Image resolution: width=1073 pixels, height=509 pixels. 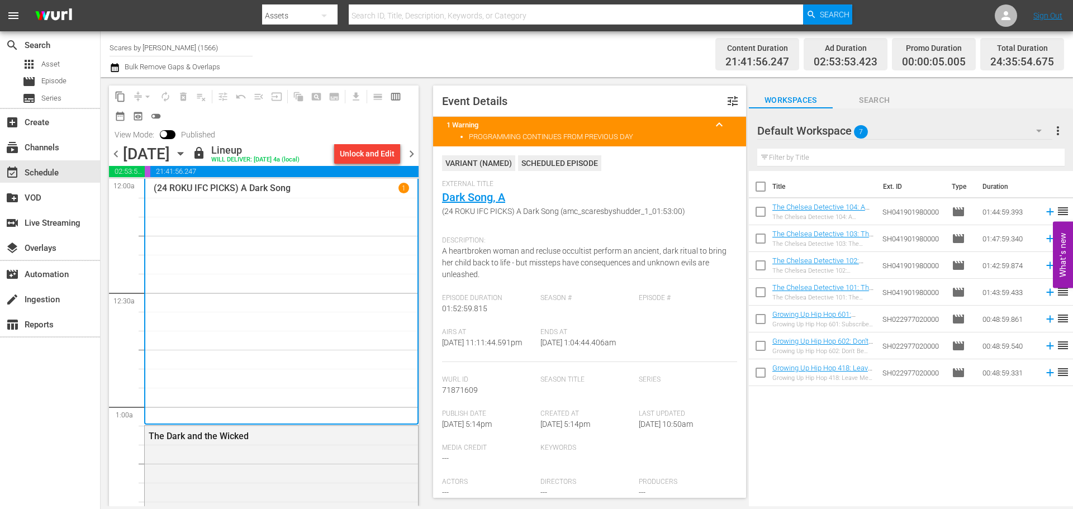 I want to click on span: 7, so click(x=860, y=132).